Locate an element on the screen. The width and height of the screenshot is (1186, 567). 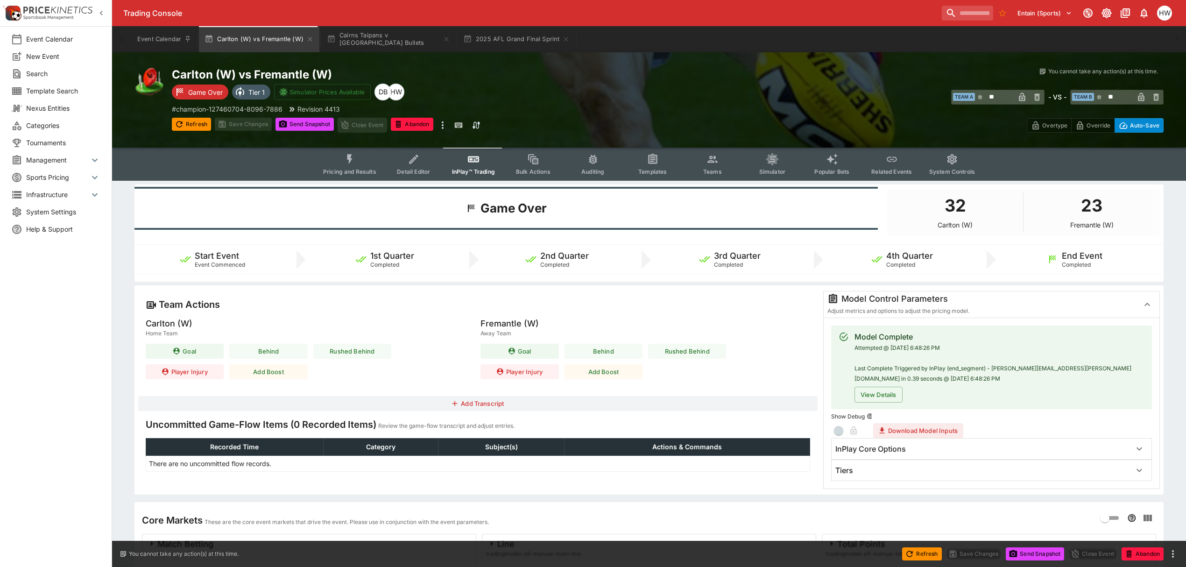
span: Infrastructure is located at coordinates (57, 194).